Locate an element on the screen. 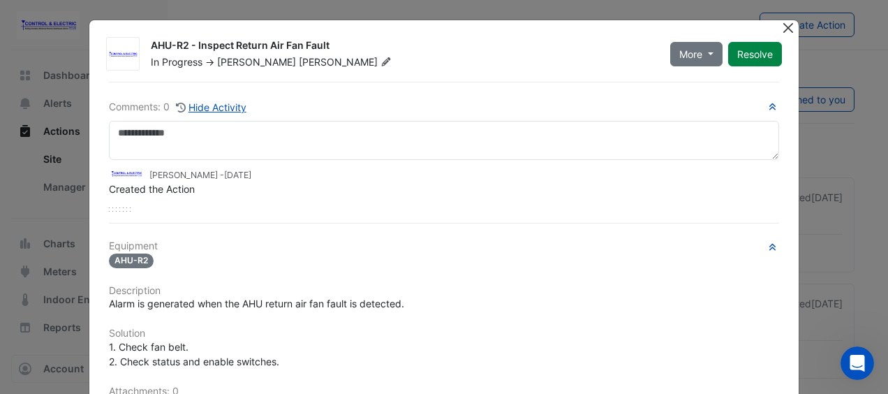 The width and height of the screenshot is (888, 394). span: 2025-08-25 13:19:23 is located at coordinates (237, 175).